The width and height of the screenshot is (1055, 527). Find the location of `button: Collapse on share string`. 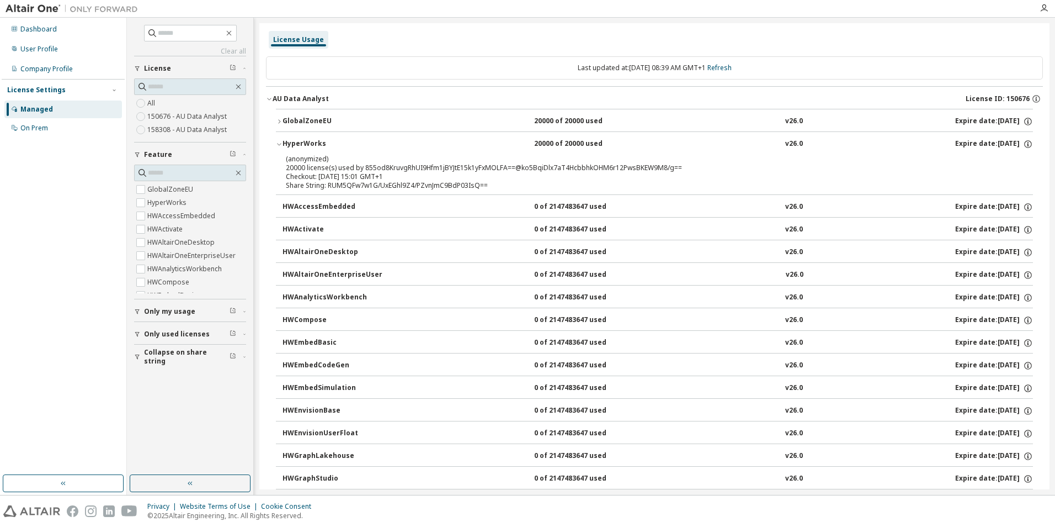

button: Collapse on share string is located at coordinates (190, 357).